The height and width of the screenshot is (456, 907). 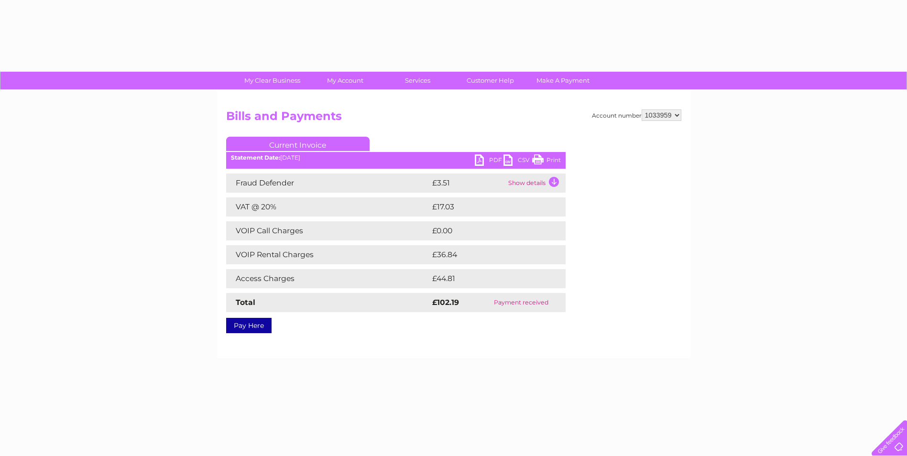 I want to click on td: £44.81, so click(x=488, y=279).